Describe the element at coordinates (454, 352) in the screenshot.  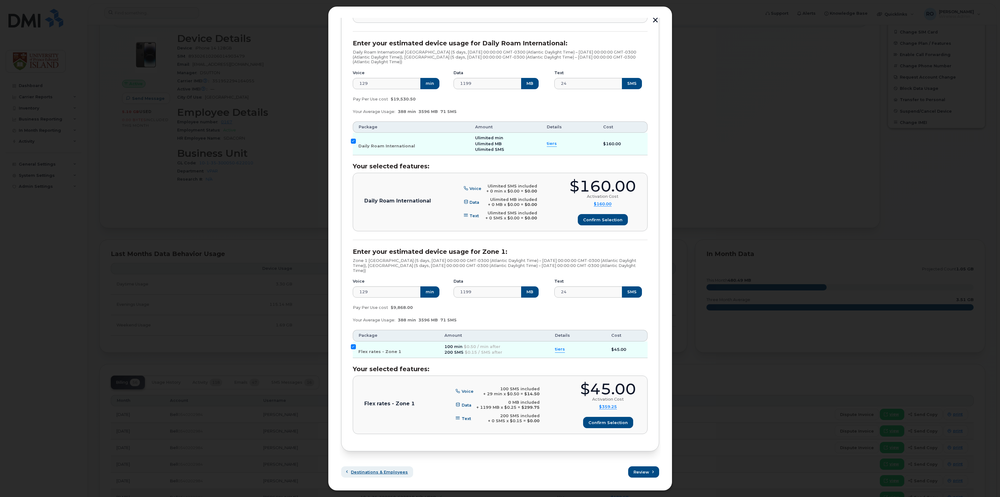
I see `span: 200 SMS` at that location.